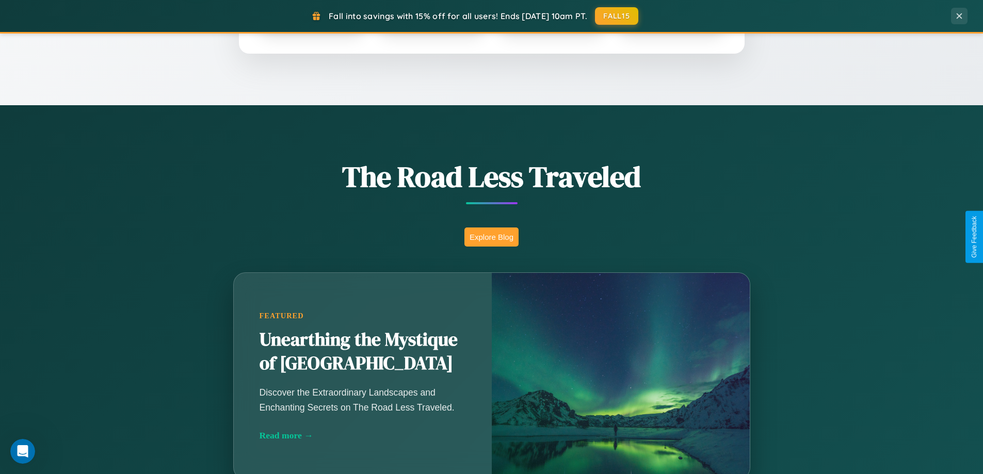 This screenshot has width=983, height=474. I want to click on button: Explore Blog, so click(491, 237).